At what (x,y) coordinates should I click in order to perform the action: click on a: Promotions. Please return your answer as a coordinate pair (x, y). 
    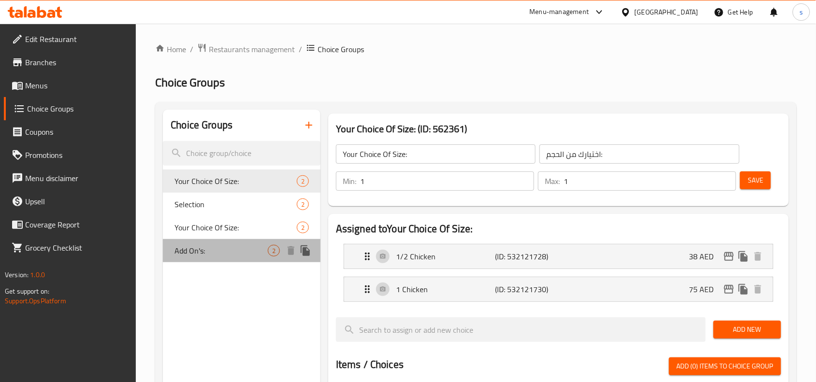
    Looking at the image, I should click on (70, 155).